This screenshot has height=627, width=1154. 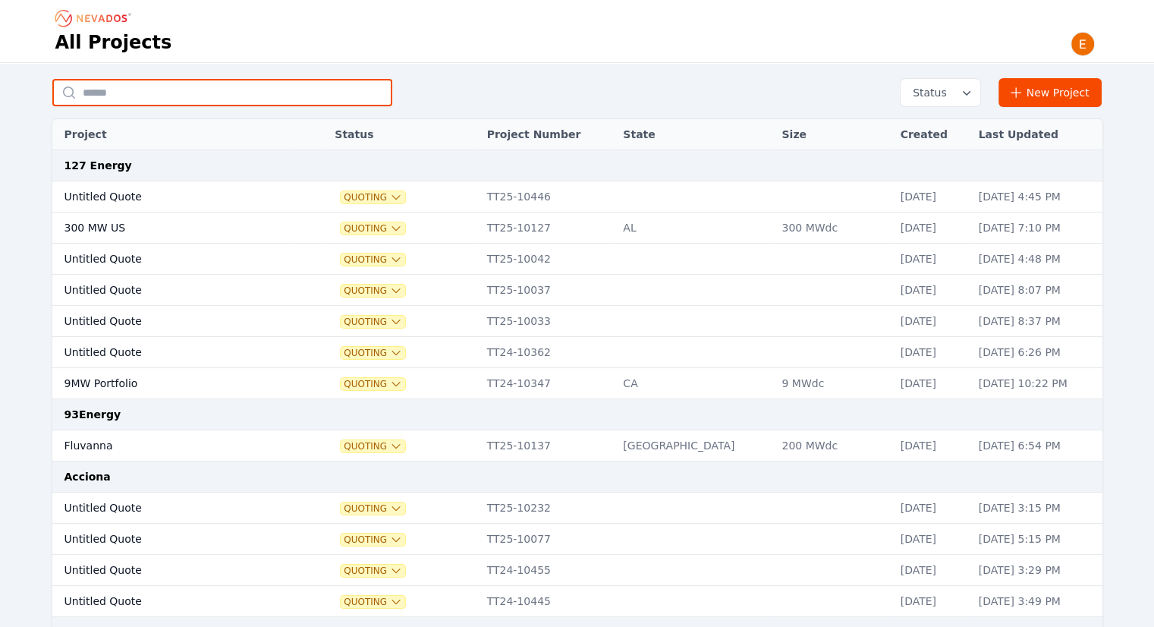 I want to click on td: 9MW Portfolio, so click(x=171, y=383).